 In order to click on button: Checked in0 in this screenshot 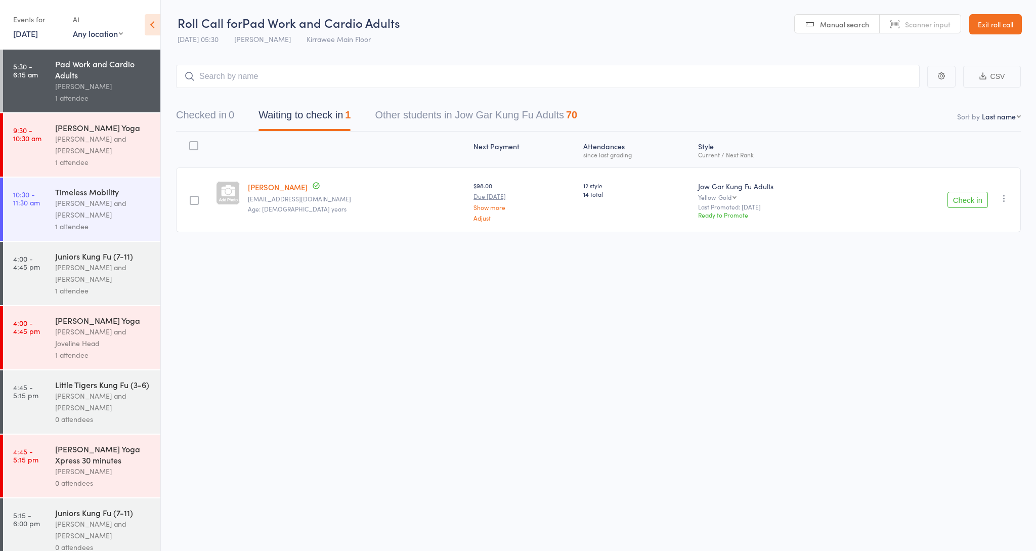, I will do `click(205, 117)`.